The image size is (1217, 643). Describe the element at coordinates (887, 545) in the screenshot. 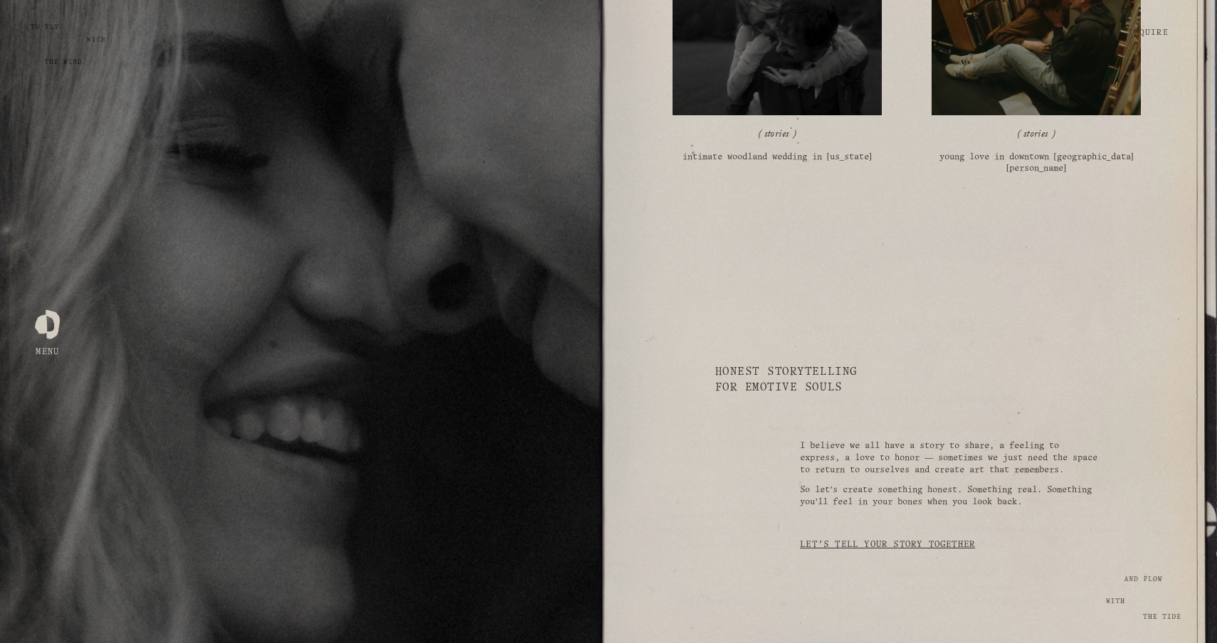

I see `a: Let's tell your story together` at that location.